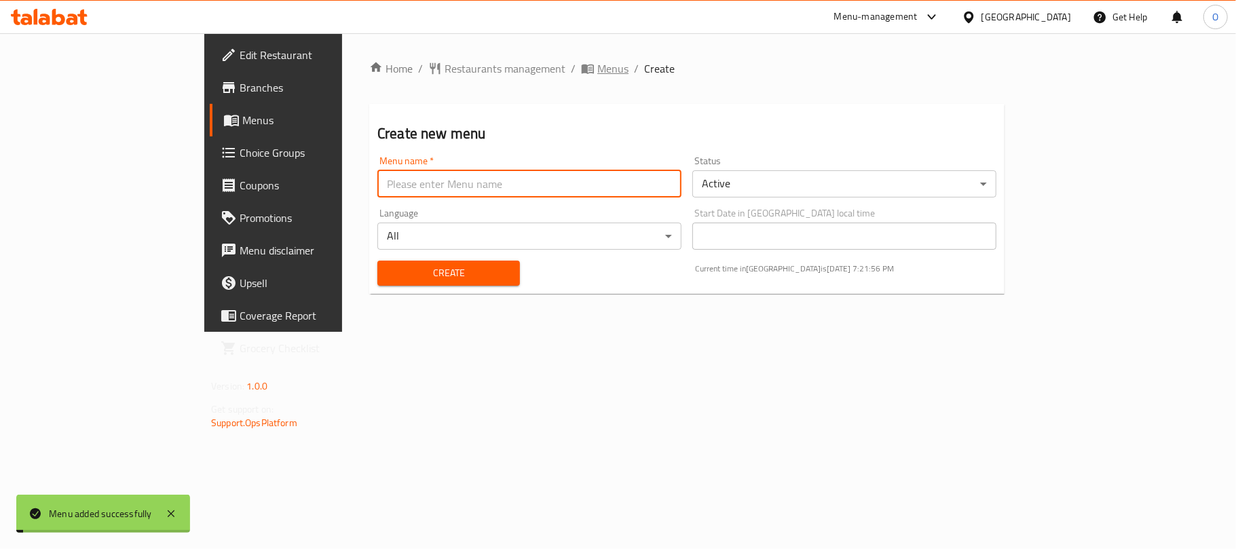 The width and height of the screenshot is (1236, 549). I want to click on span: Promotions, so click(320, 218).